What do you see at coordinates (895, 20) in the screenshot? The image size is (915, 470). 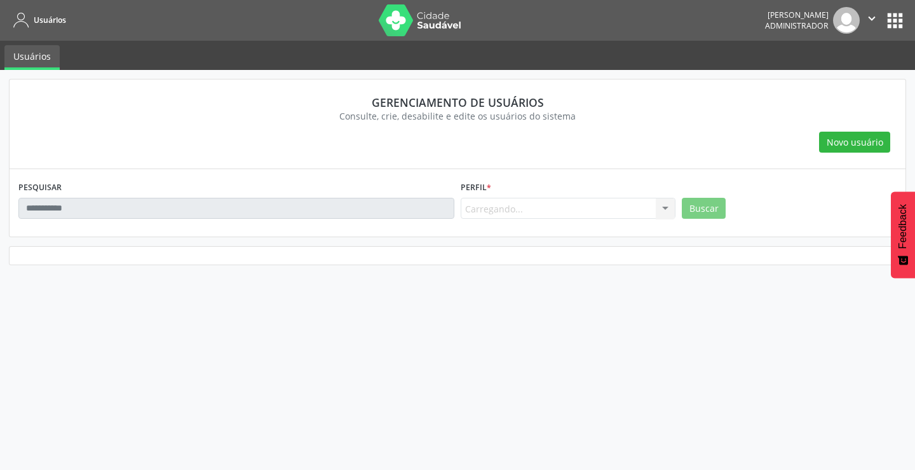 I see `button: apps` at bounding box center [895, 20].